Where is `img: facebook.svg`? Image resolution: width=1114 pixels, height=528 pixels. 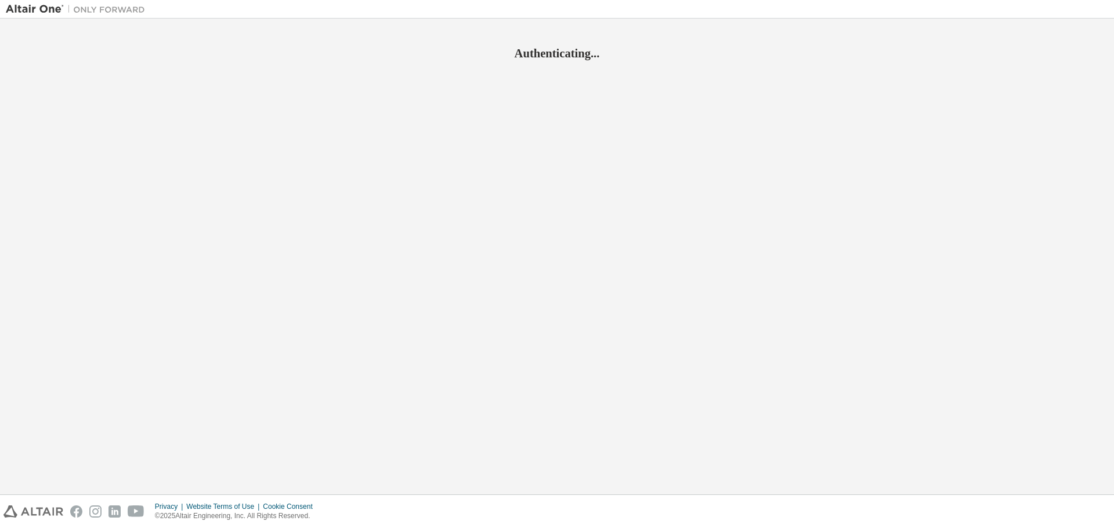
img: facebook.svg is located at coordinates (76, 512).